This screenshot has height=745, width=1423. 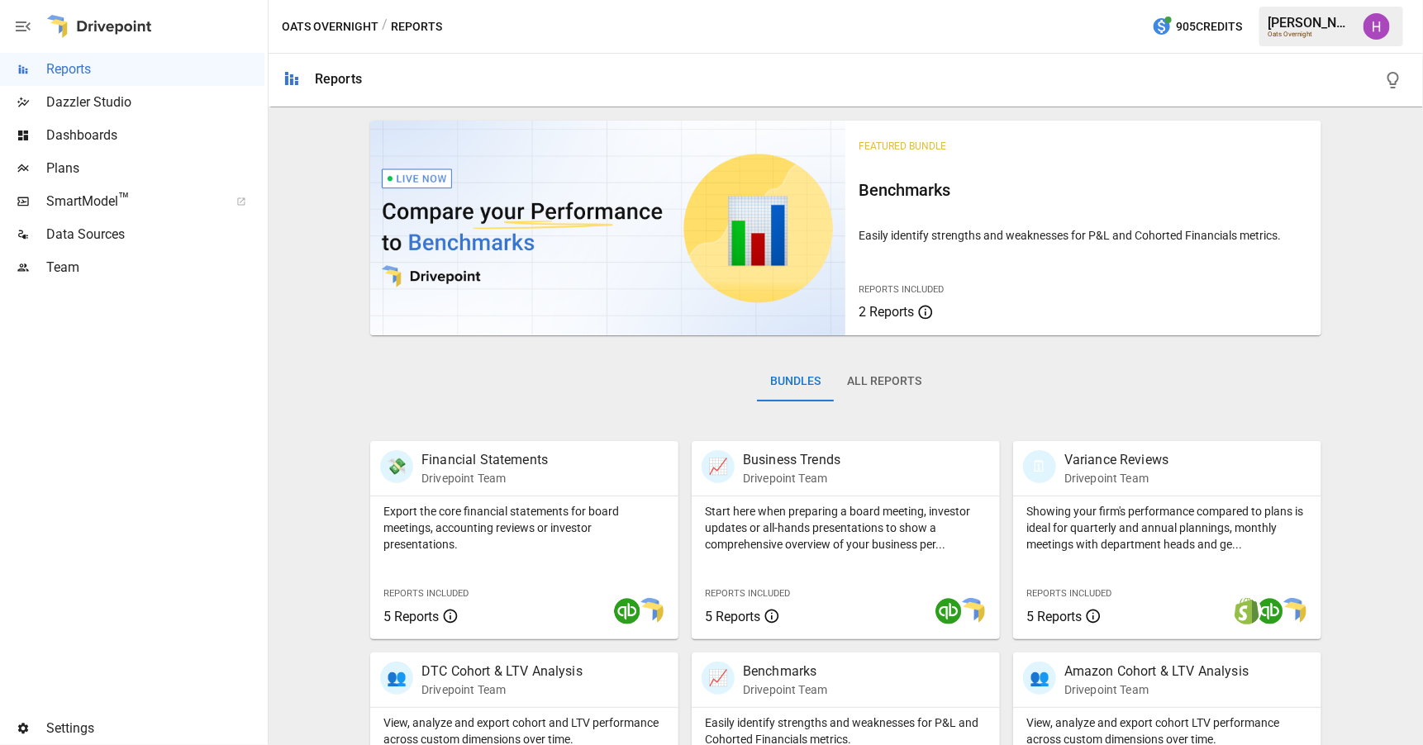 What do you see at coordinates (155, 69) in the screenshot?
I see `span: Reports` at bounding box center [155, 69].